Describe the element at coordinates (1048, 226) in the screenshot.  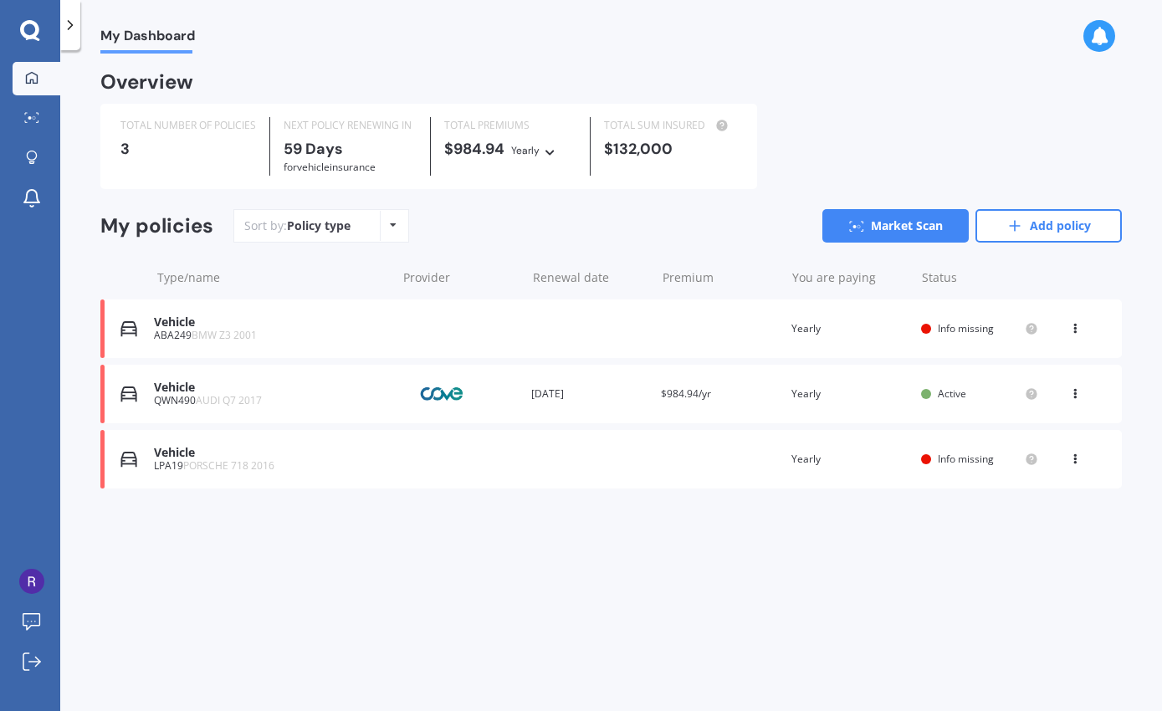
I see `a: Add policy` at that location.